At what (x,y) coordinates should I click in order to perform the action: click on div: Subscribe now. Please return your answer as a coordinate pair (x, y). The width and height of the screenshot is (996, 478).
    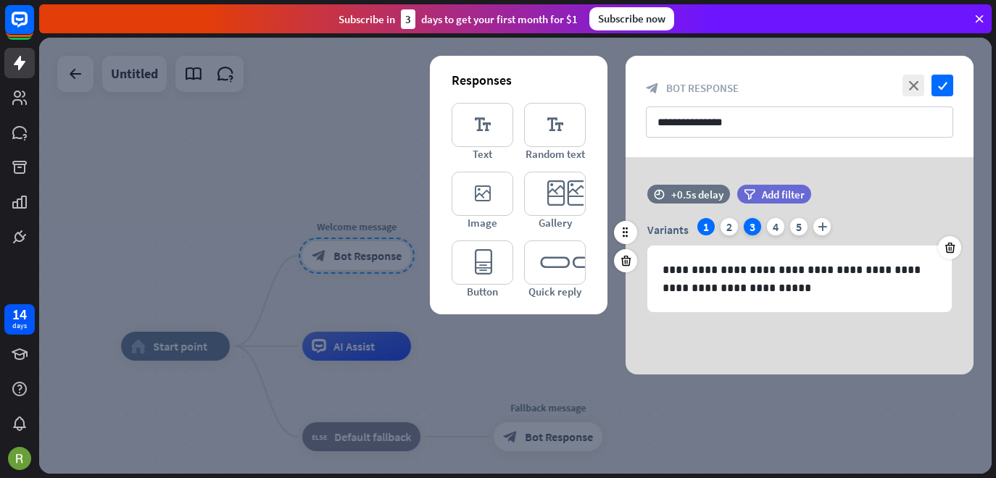
    Looking at the image, I should click on (631, 19).